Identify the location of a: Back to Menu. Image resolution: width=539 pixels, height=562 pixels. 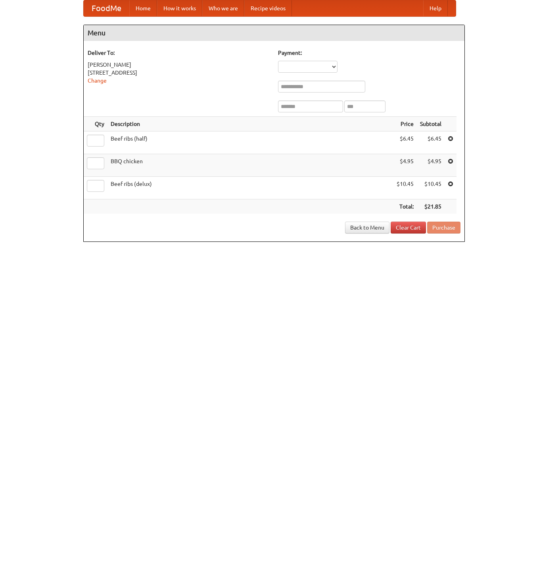
(367, 227).